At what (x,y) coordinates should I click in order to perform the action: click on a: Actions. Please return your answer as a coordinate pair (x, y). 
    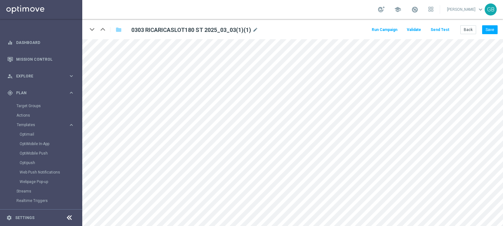
    Looking at the image, I should click on (41, 116).